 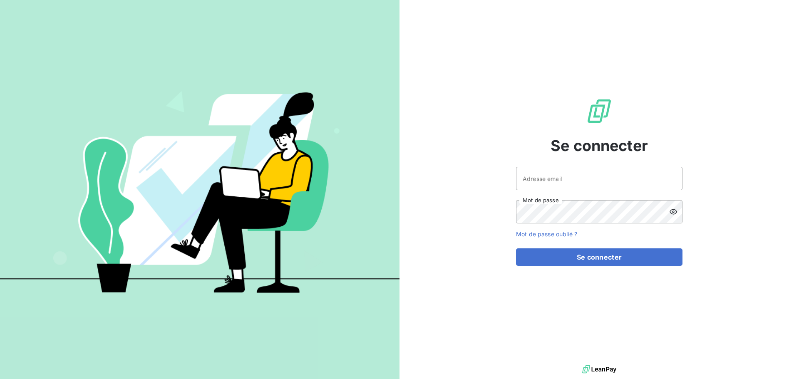 I want to click on button: Se connecter, so click(x=599, y=257).